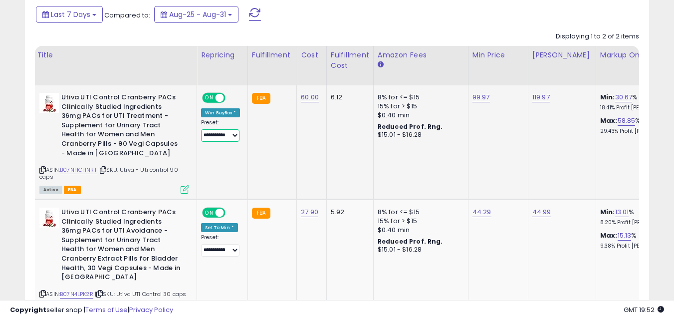 The image size is (674, 320). Describe the element at coordinates (196, 14) in the screenshot. I see `button: Aug-25 - Aug-31` at that location.